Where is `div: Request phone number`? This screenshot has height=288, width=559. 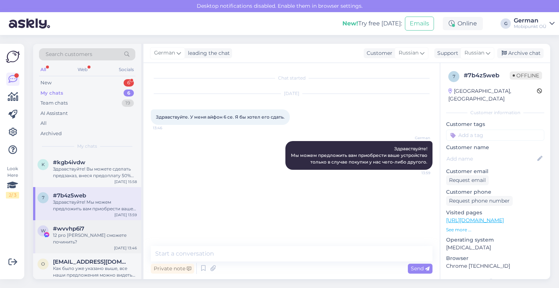 div: Request phone number is located at coordinates (479, 200).